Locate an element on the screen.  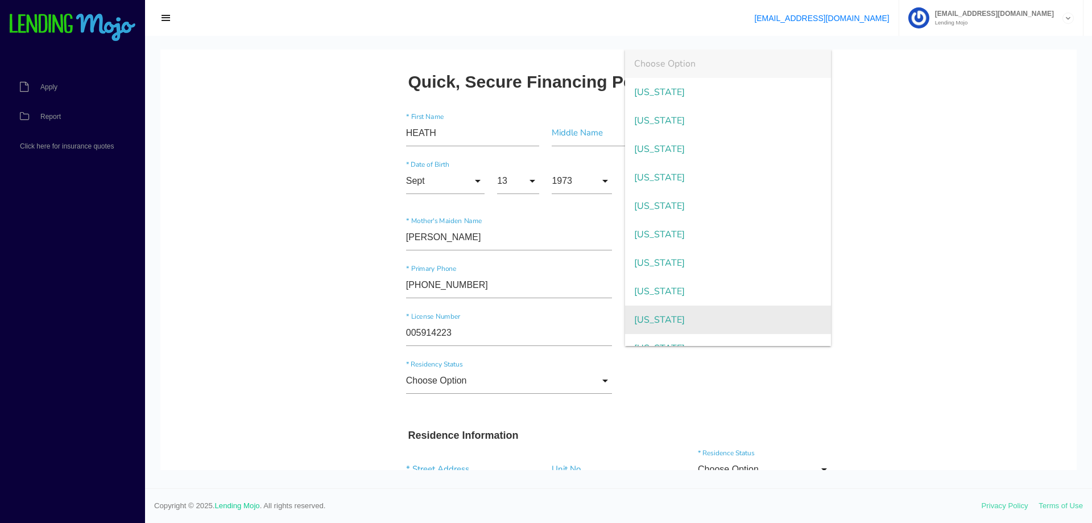
span: Click here for insurance quotes is located at coordinates (67, 146).